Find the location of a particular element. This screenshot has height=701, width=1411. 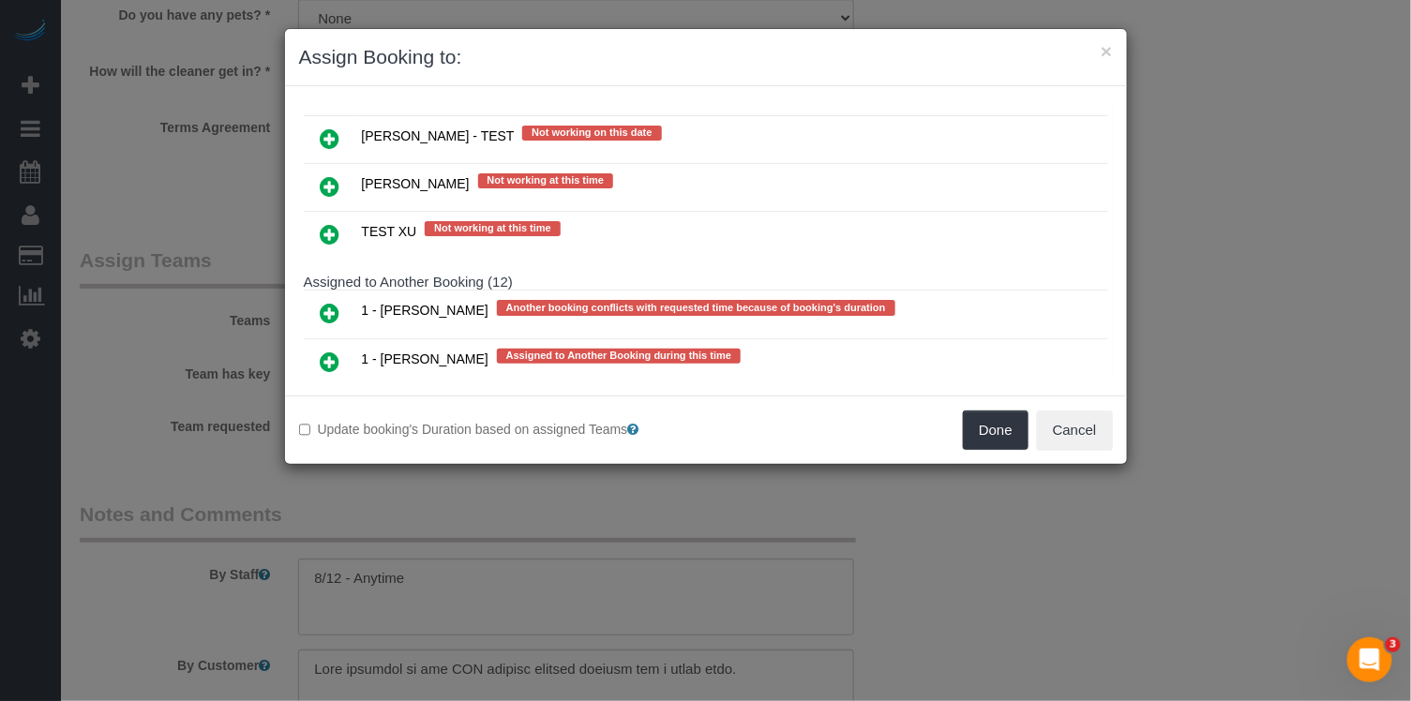

h4: Assigned to Another Booking (12) is located at coordinates (706, 282).